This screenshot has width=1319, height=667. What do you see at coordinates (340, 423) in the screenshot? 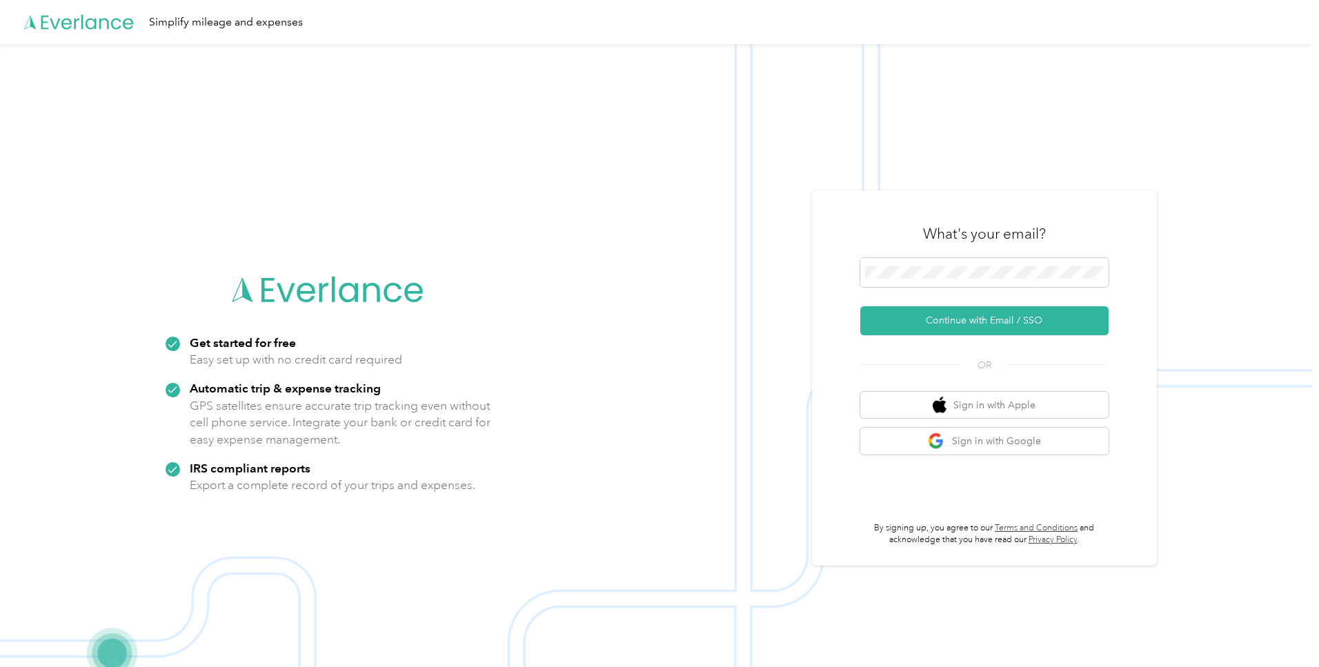
I see `p: GPS satellites ensure accurate trip tracking even without cell phone service. Integrate your bank...` at bounding box center [340, 423].